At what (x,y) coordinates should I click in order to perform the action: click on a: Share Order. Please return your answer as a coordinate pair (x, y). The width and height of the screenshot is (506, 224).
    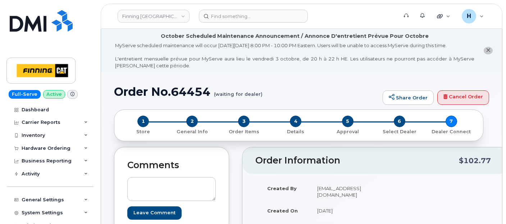
    Looking at the image, I should click on (408, 97).